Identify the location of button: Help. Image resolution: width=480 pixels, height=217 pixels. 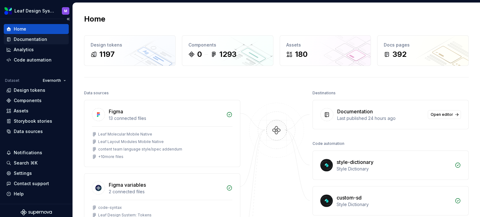
(36, 194).